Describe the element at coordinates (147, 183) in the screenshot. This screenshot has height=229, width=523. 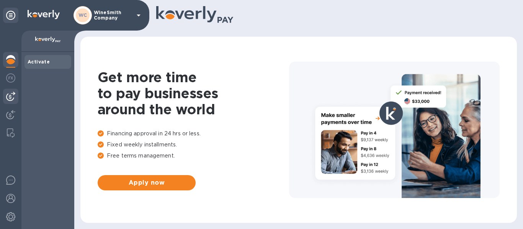
I see `span: Apply now` at that location.